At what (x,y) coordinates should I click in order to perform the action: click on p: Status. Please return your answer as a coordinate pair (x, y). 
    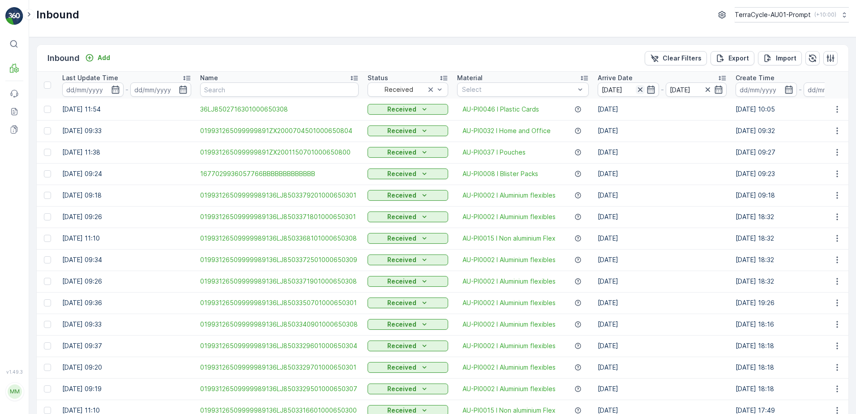
    Looking at the image, I should click on (378, 78).